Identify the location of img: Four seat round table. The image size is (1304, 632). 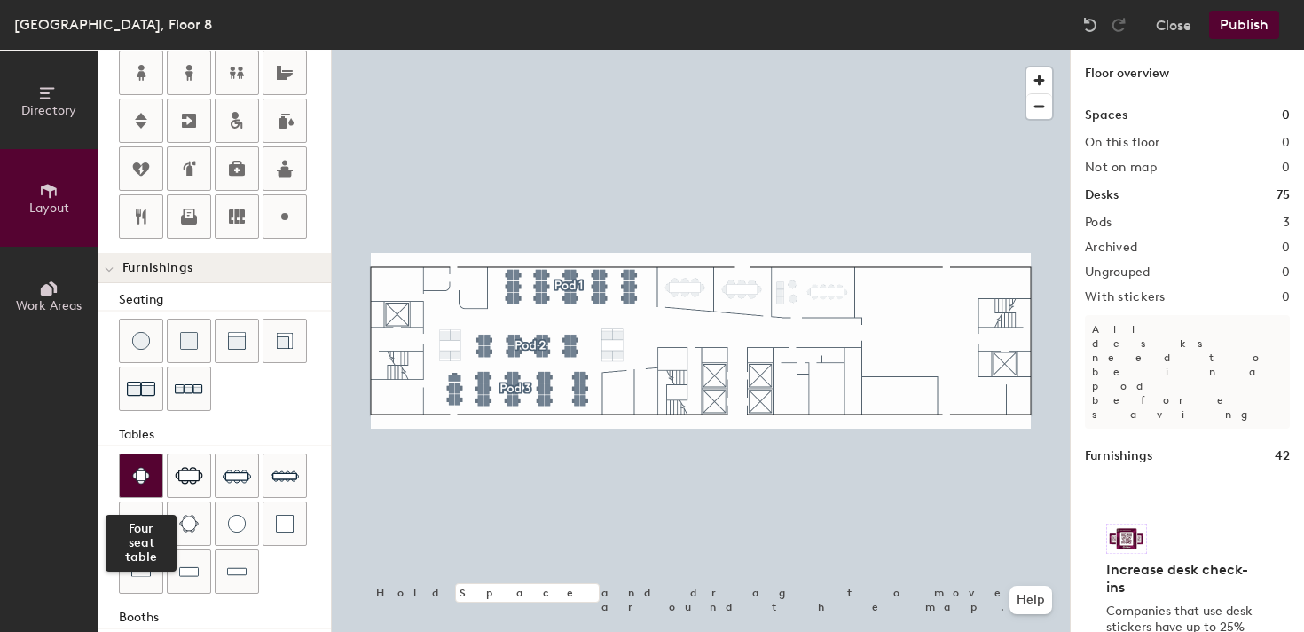
(141, 524).